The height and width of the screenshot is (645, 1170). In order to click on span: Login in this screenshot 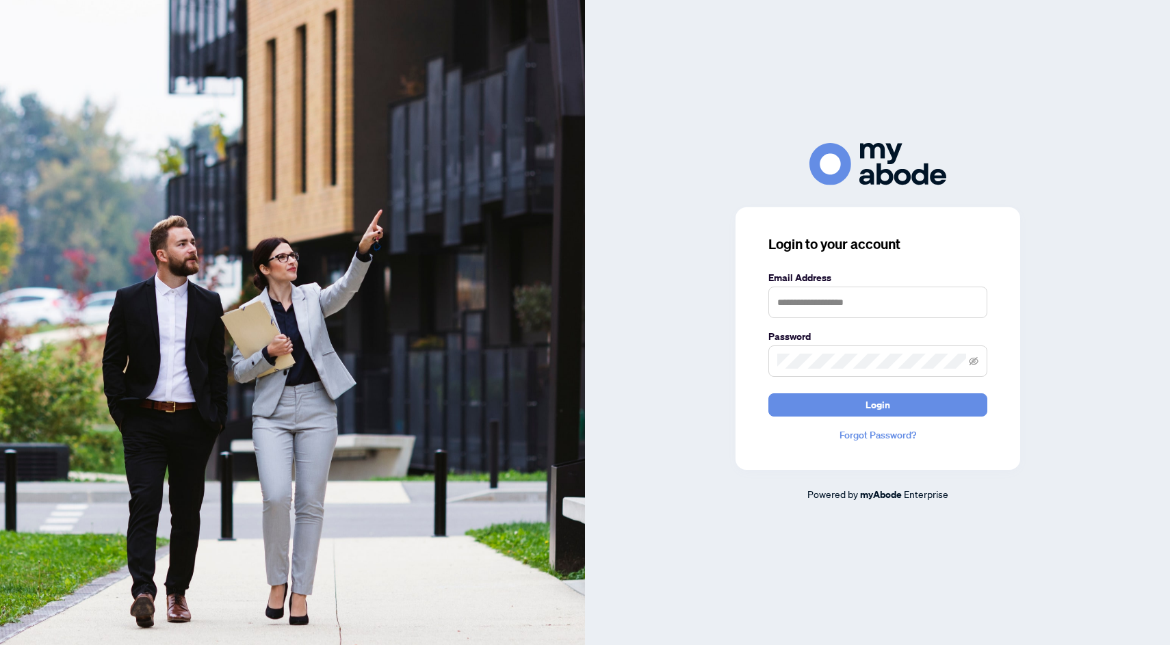, I will do `click(878, 405)`.